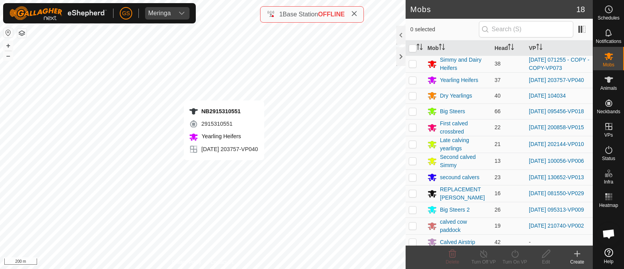 Image resolution: width=624 pixels, height=269 pixels. I want to click on button: Reset Map, so click(8, 33).